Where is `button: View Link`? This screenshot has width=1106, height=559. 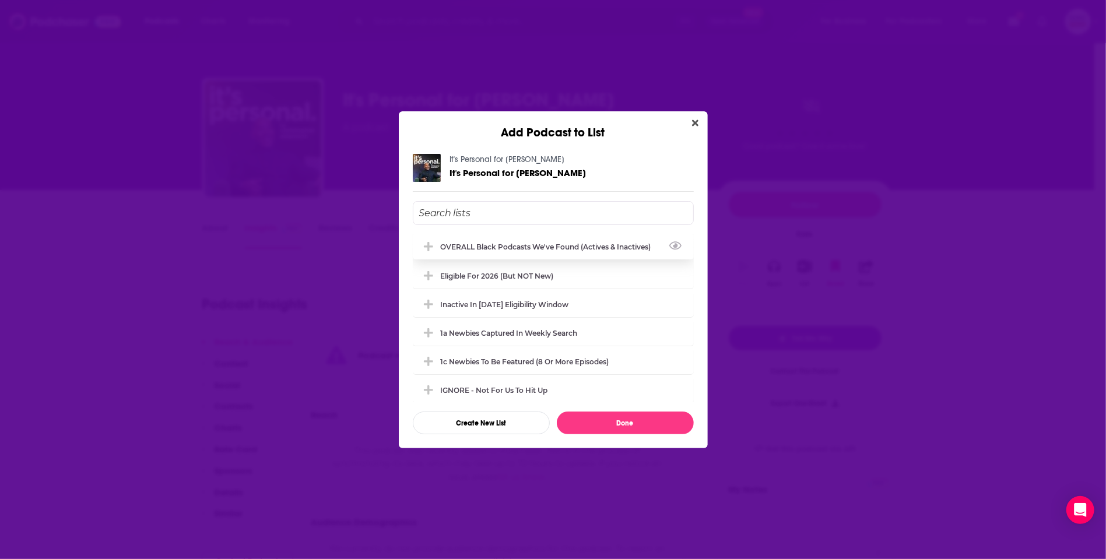 button: View Link is located at coordinates (655, 250).